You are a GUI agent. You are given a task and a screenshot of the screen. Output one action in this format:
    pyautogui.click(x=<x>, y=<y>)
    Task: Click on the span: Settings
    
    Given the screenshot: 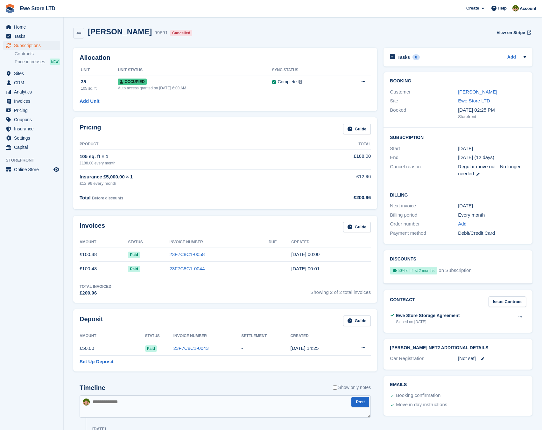 What is the action you would take?
    pyautogui.click(x=33, y=138)
    